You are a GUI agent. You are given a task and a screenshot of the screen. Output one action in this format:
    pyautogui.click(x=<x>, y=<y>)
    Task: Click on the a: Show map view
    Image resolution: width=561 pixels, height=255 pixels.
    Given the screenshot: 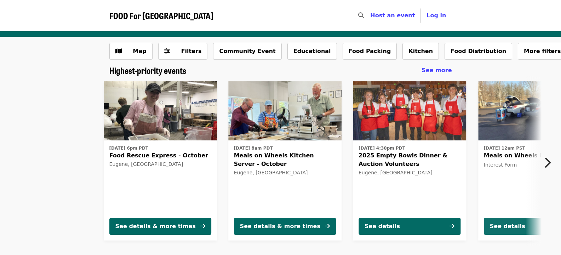 What is the action you would take?
    pyautogui.click(x=131, y=51)
    